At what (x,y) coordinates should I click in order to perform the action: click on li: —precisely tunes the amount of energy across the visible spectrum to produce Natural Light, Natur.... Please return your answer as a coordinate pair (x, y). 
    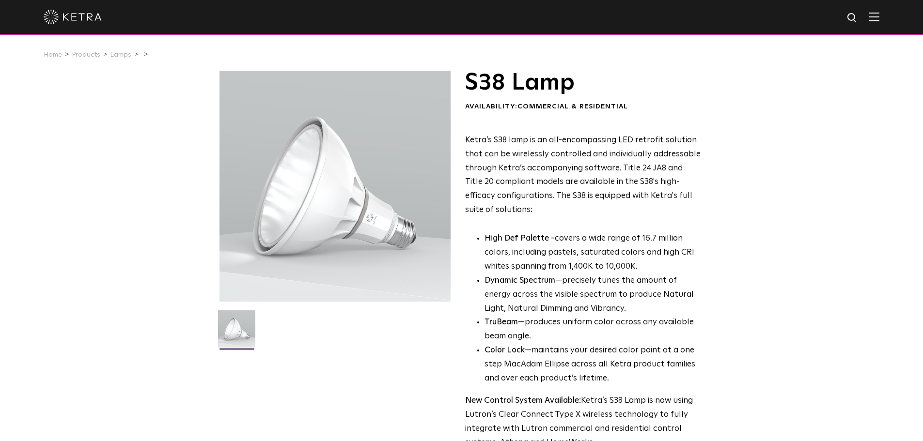
    Looking at the image, I should click on (593, 295).